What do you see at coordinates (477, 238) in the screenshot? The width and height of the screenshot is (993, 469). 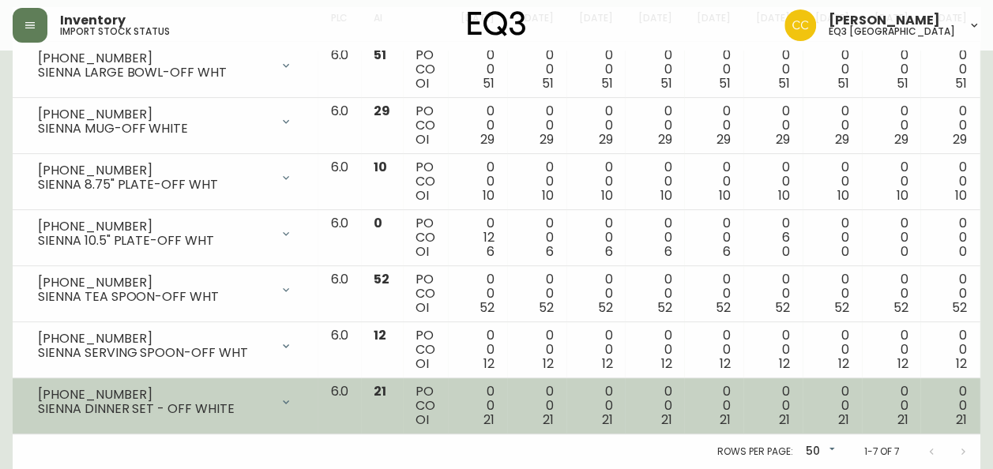 I see `div: 0 12` at bounding box center [477, 238].